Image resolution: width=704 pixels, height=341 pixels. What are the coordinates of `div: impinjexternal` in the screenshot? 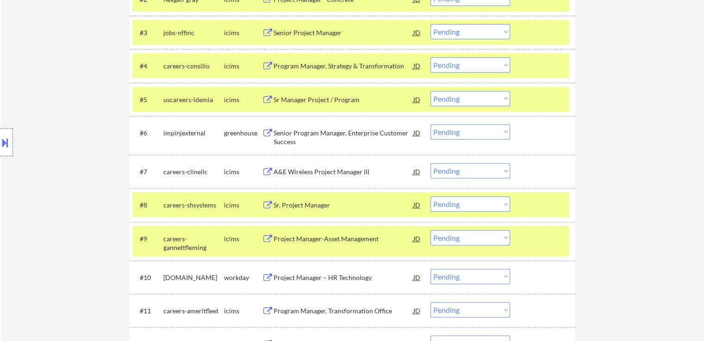 It's located at (193, 133).